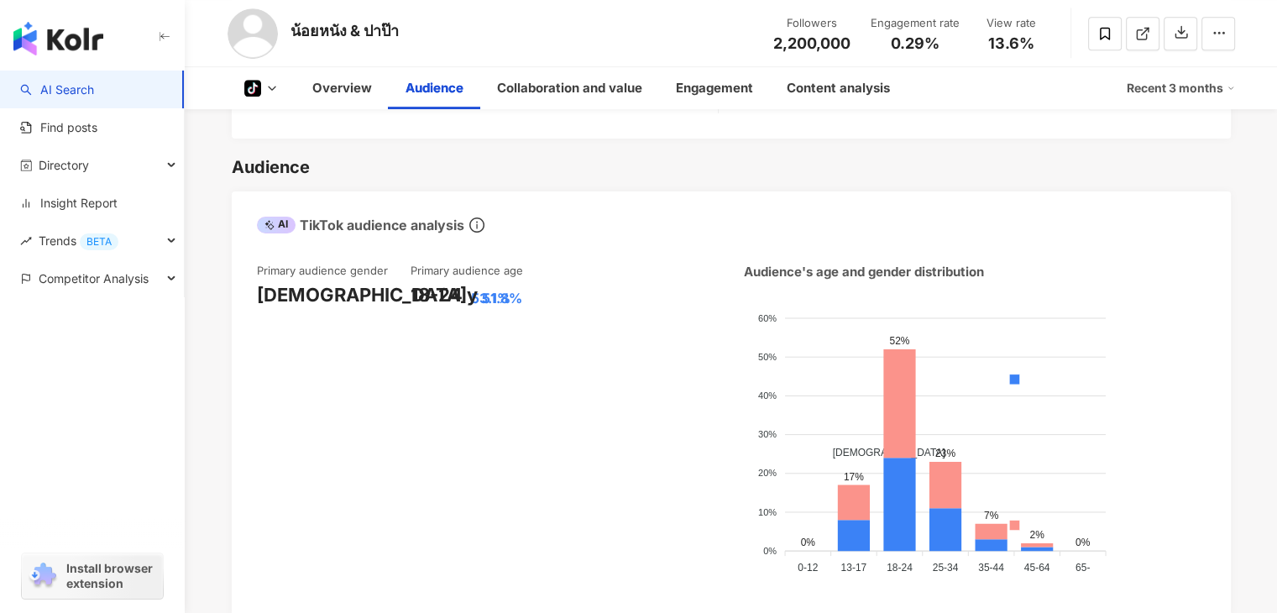  Describe the element at coordinates (69, 203) in the screenshot. I see `a: Insight Report` at that location.